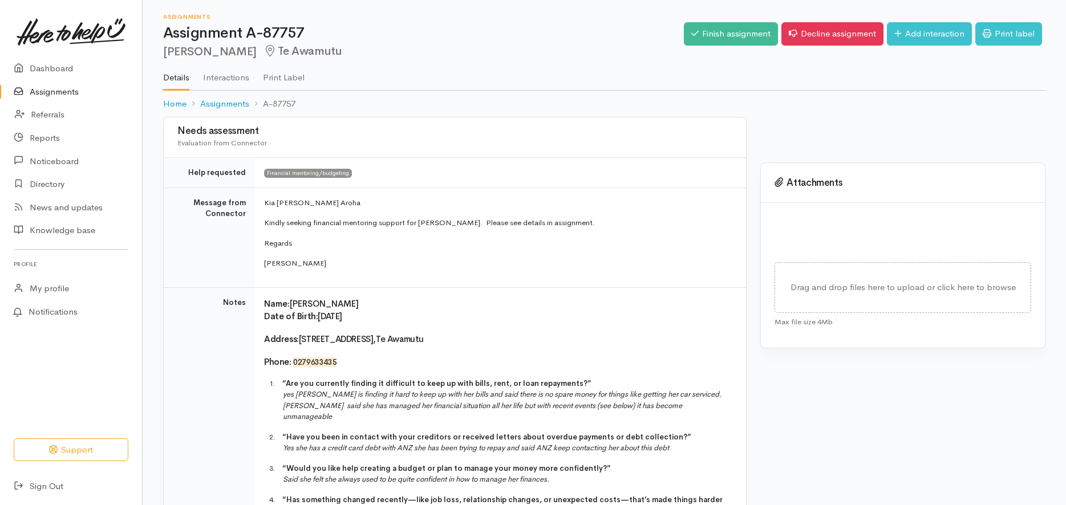 The width and height of the screenshot is (1066, 505). What do you see at coordinates (423, 17) in the screenshot?
I see `h6: Assignments` at bounding box center [423, 17].